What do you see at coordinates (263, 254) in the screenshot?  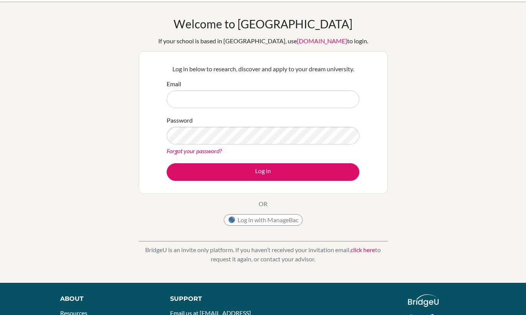 I see `p: BridgeU is an invite only platform. If you haven’t received your invitation email, to request it ...` at bounding box center [263, 254].